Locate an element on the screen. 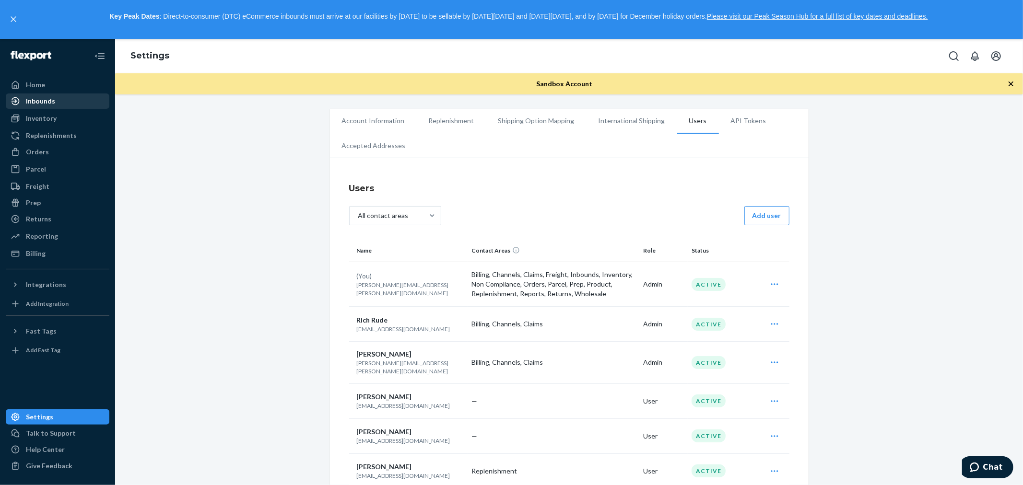 The height and width of the screenshot is (485, 1023). div: Home is located at coordinates (35, 85).